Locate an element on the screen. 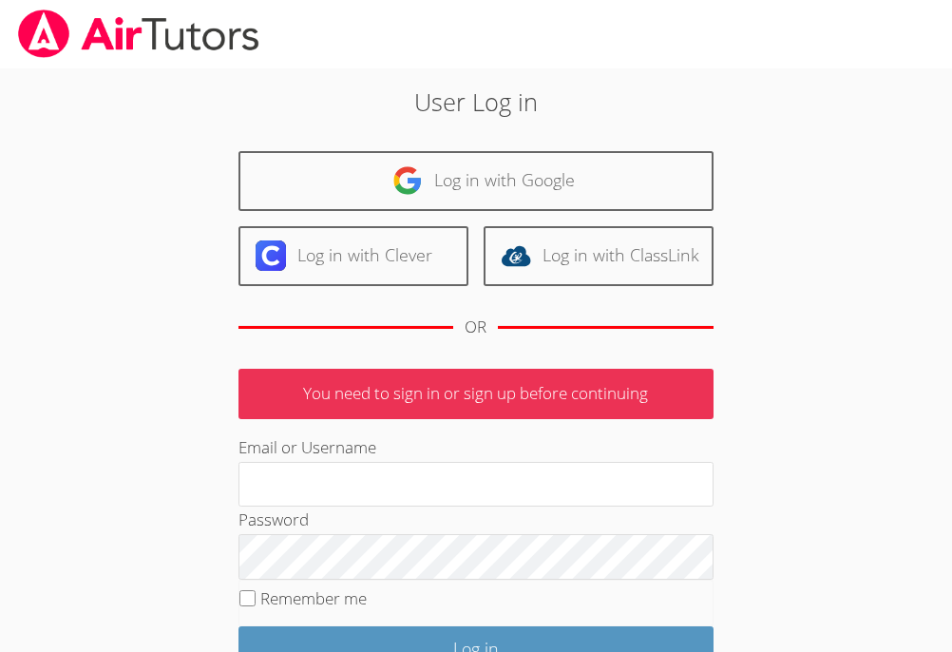 The image size is (952, 652). img: airtutors_banner-c4298cdbf04f3fff15de1276eac7730deb9818008684d7c2e4769d2f7ddbe033.png is located at coordinates (139, 33).